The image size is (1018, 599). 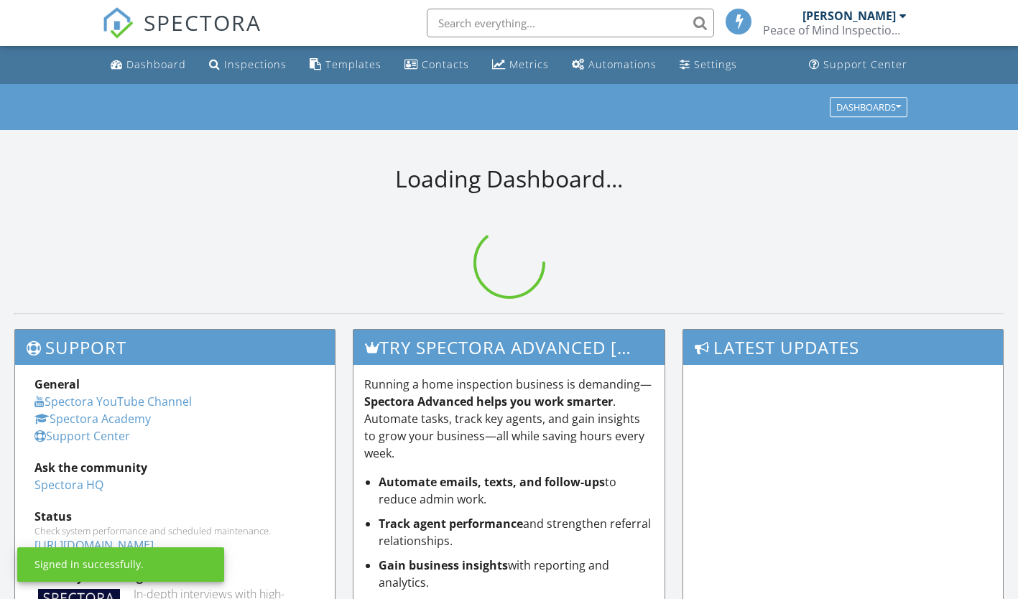 I want to click on a: Inspections, so click(x=248, y=65).